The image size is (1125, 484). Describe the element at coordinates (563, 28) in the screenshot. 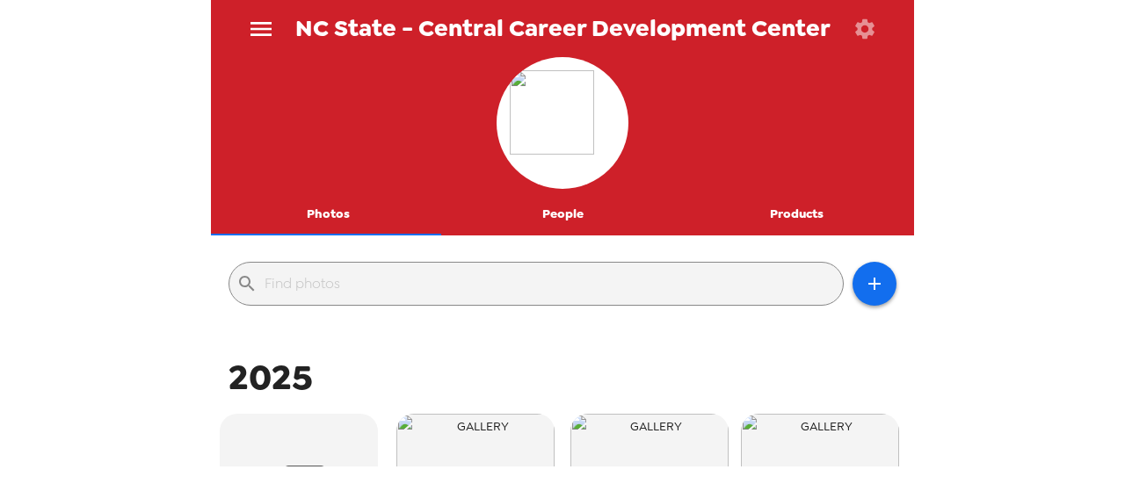

I see `span: NC State - Central Career Development Center` at that location.